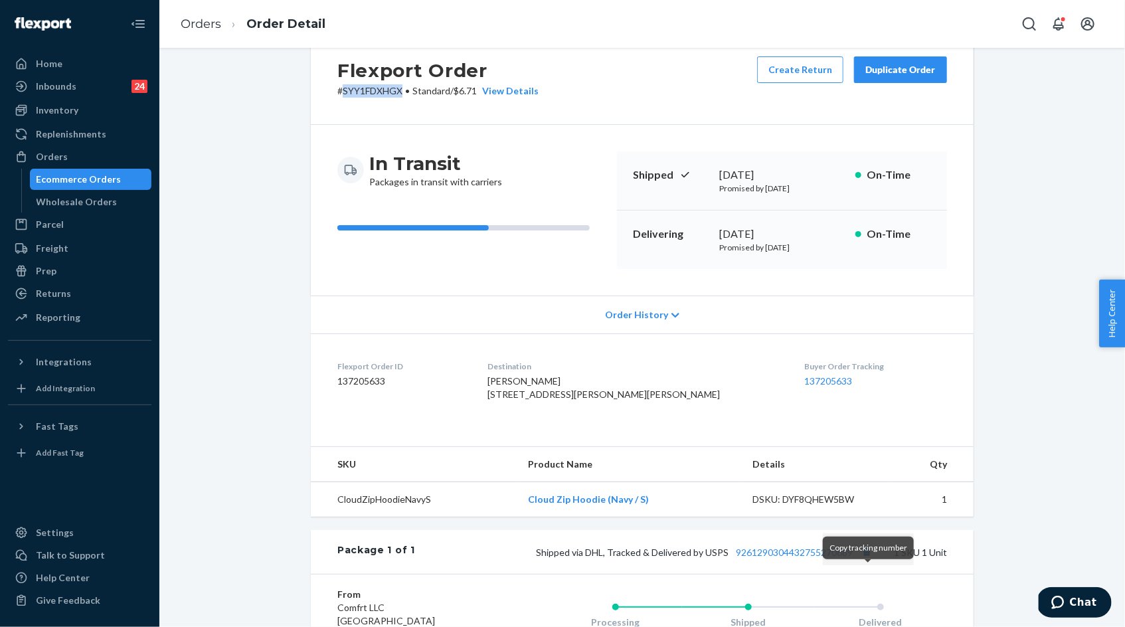 The height and width of the screenshot is (627, 1125). Describe the element at coordinates (71, 134) in the screenshot. I see `div: Replenishments` at that location.